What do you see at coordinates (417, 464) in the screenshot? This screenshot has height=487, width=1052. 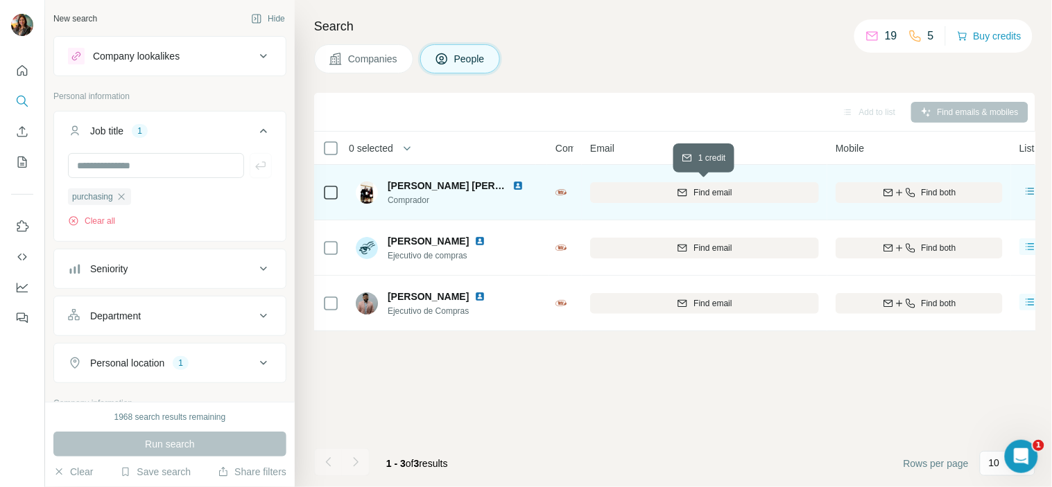 I see `span: results` at bounding box center [417, 464].